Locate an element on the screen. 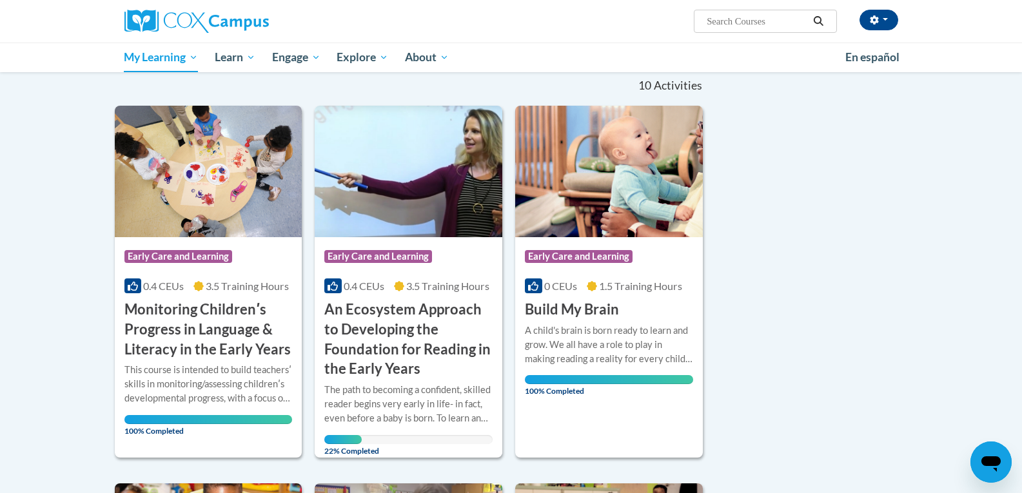 Image resolution: width=1022 pixels, height=493 pixels. a: En español is located at coordinates (872, 57).